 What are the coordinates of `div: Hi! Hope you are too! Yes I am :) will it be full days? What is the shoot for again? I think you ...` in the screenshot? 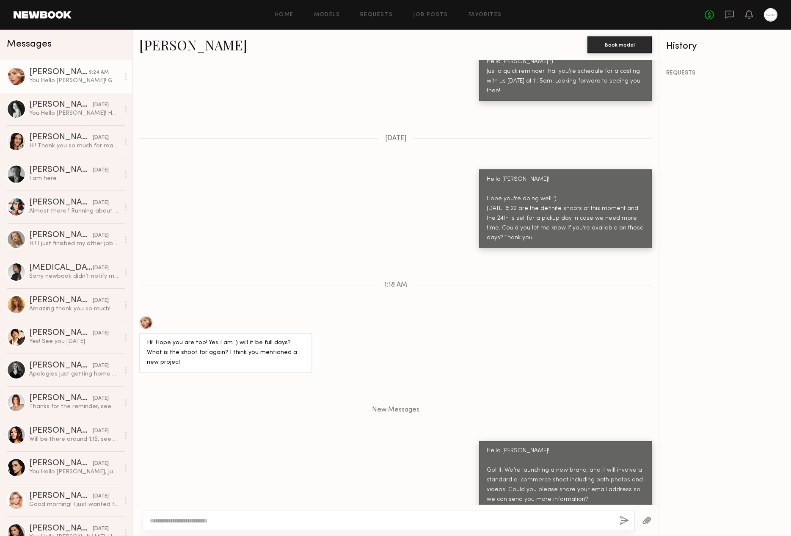 It's located at (226, 353).